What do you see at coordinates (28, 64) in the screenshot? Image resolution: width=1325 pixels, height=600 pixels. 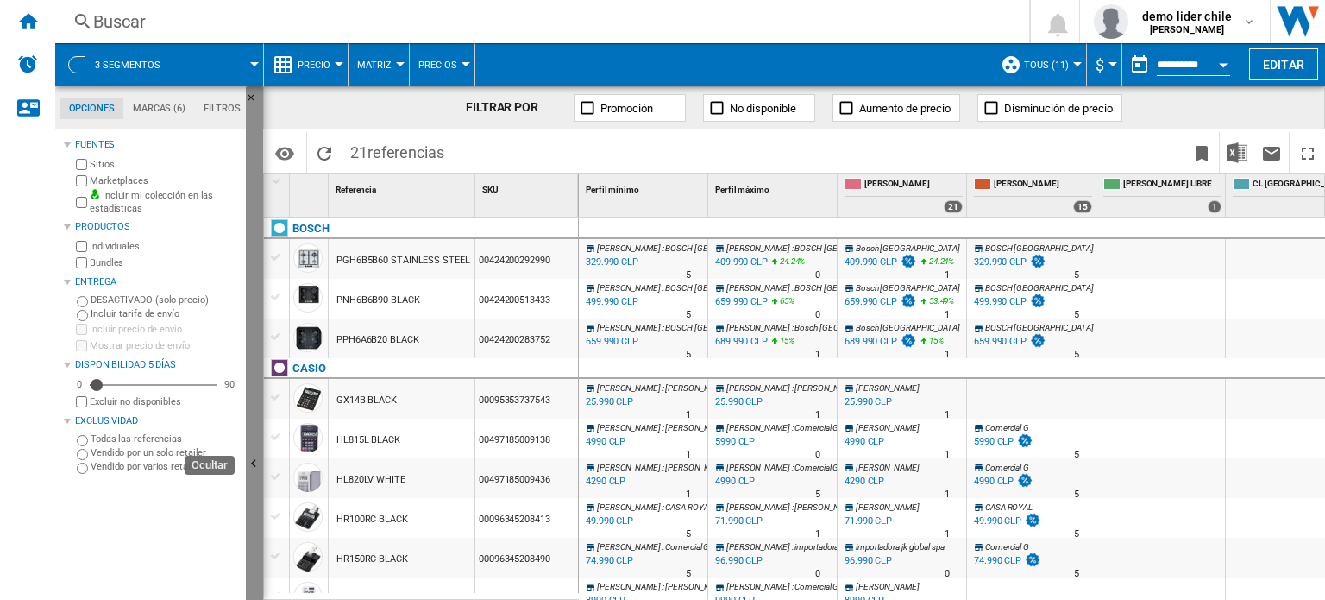 I see `img: alerts-logo.svg` at bounding box center [28, 64].